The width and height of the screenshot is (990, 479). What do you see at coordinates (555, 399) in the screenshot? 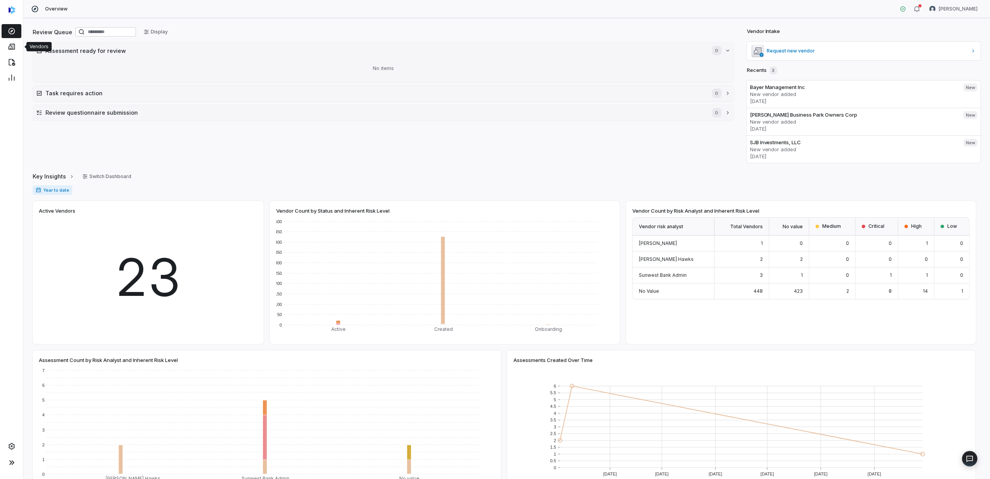
I see `text: 5` at bounding box center [555, 399].